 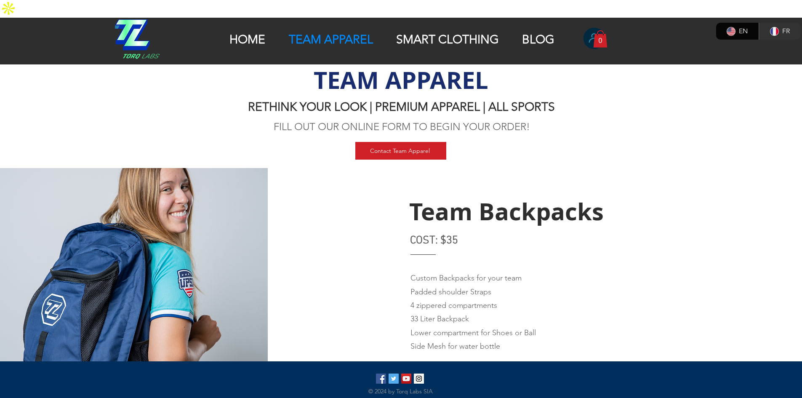 What do you see at coordinates (731, 31) in the screenshot?
I see `img: English` at bounding box center [731, 31].